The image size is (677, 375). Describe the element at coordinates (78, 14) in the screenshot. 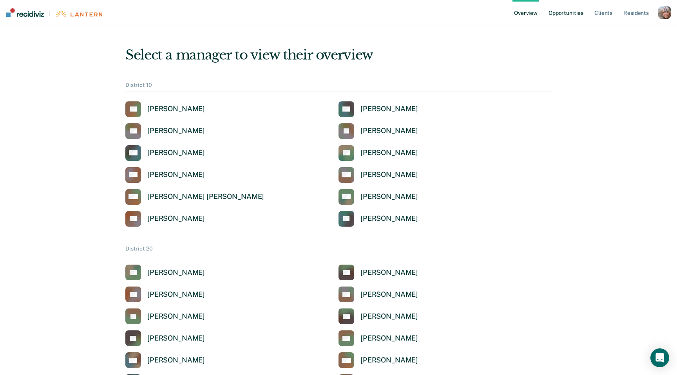

I see `img: Lantern` at that location.